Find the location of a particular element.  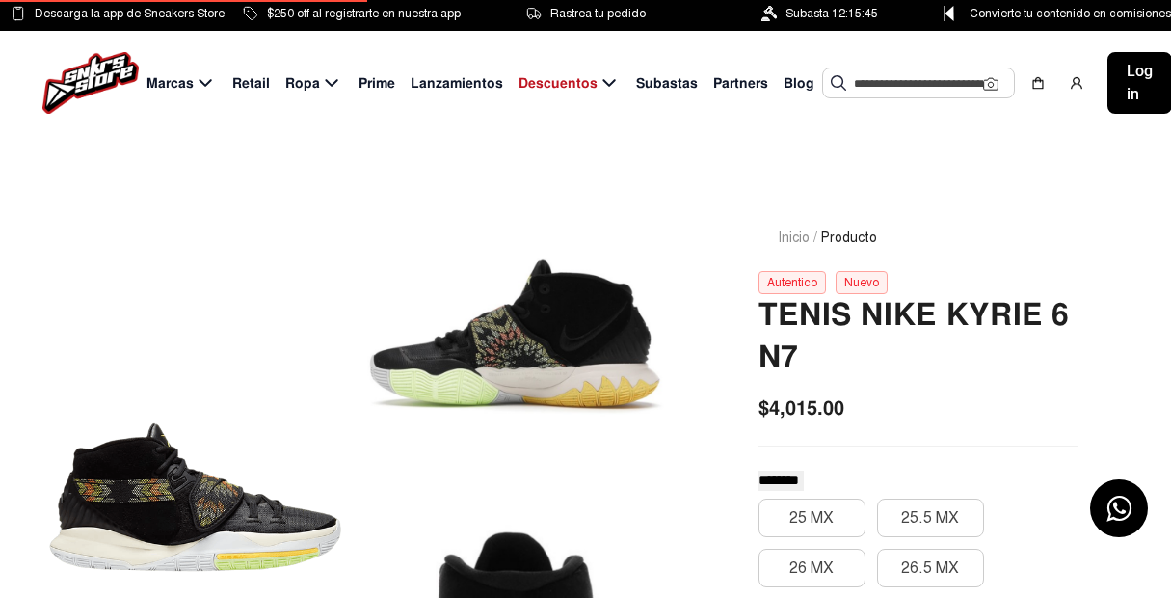

img: user is located at coordinates (1077, 83).